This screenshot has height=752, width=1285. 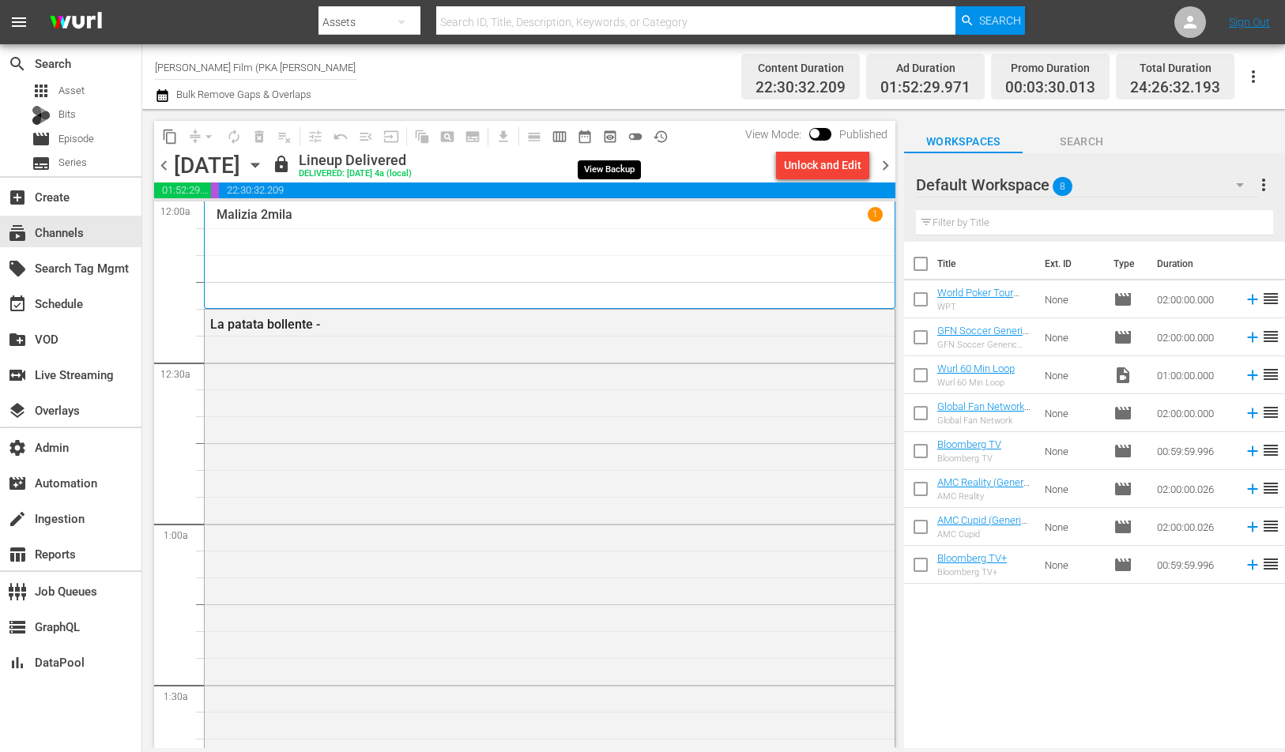 What do you see at coordinates (972, 558) in the screenshot?
I see `a: Bloomberg TV+` at bounding box center [972, 558].